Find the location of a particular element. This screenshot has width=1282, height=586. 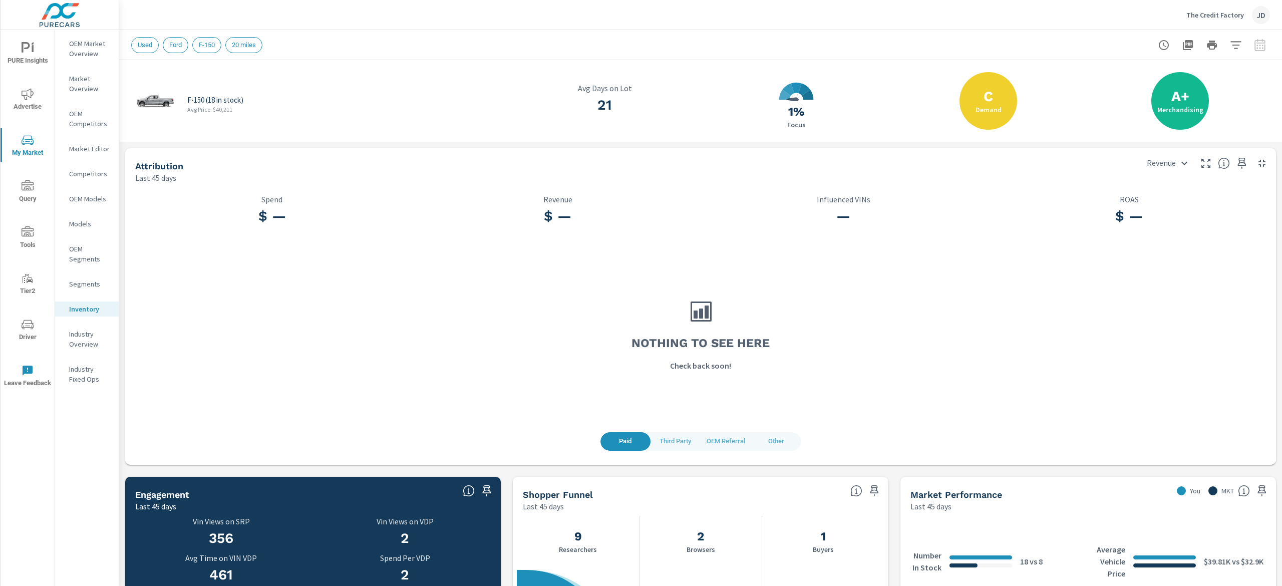

p: vs $32.9K is located at coordinates (1247, 562).